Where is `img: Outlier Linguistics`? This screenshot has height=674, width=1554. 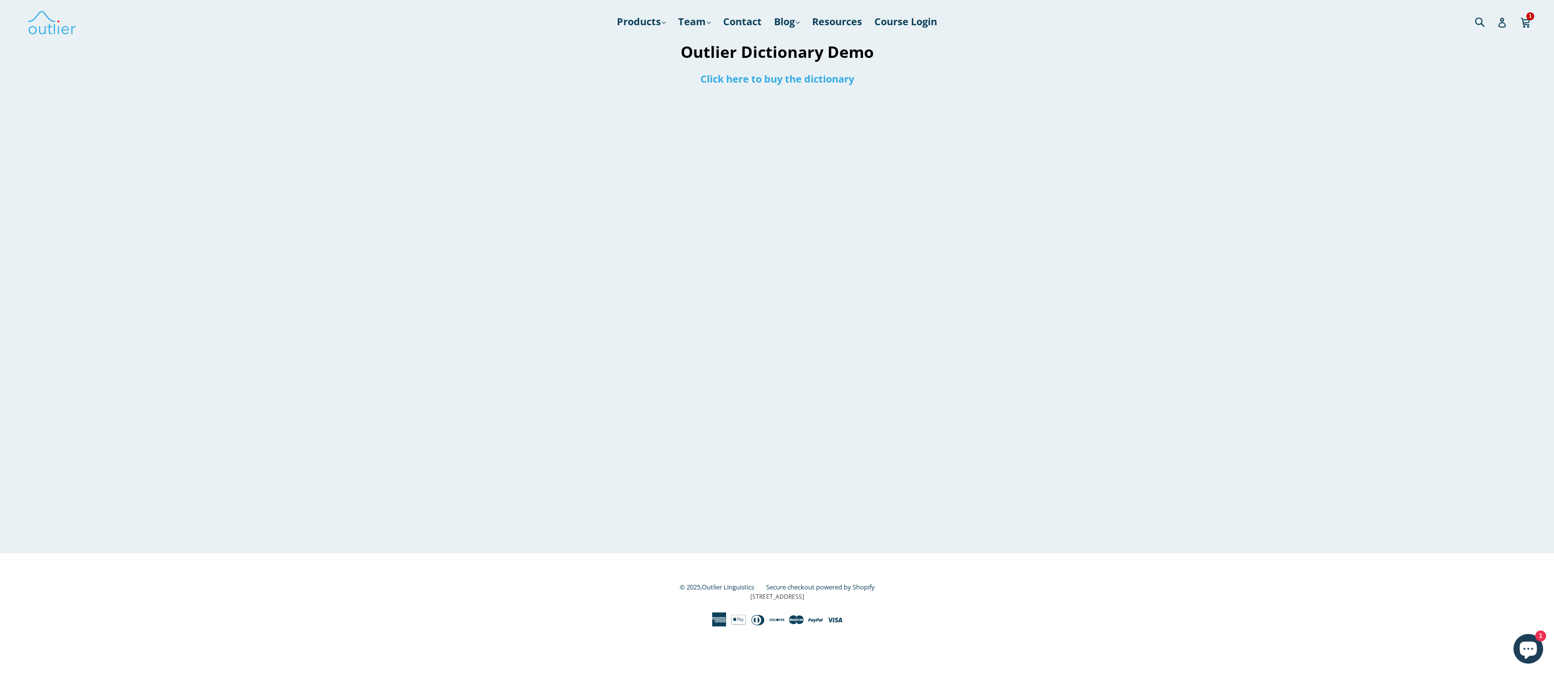
img: Outlier Linguistics is located at coordinates (52, 22).